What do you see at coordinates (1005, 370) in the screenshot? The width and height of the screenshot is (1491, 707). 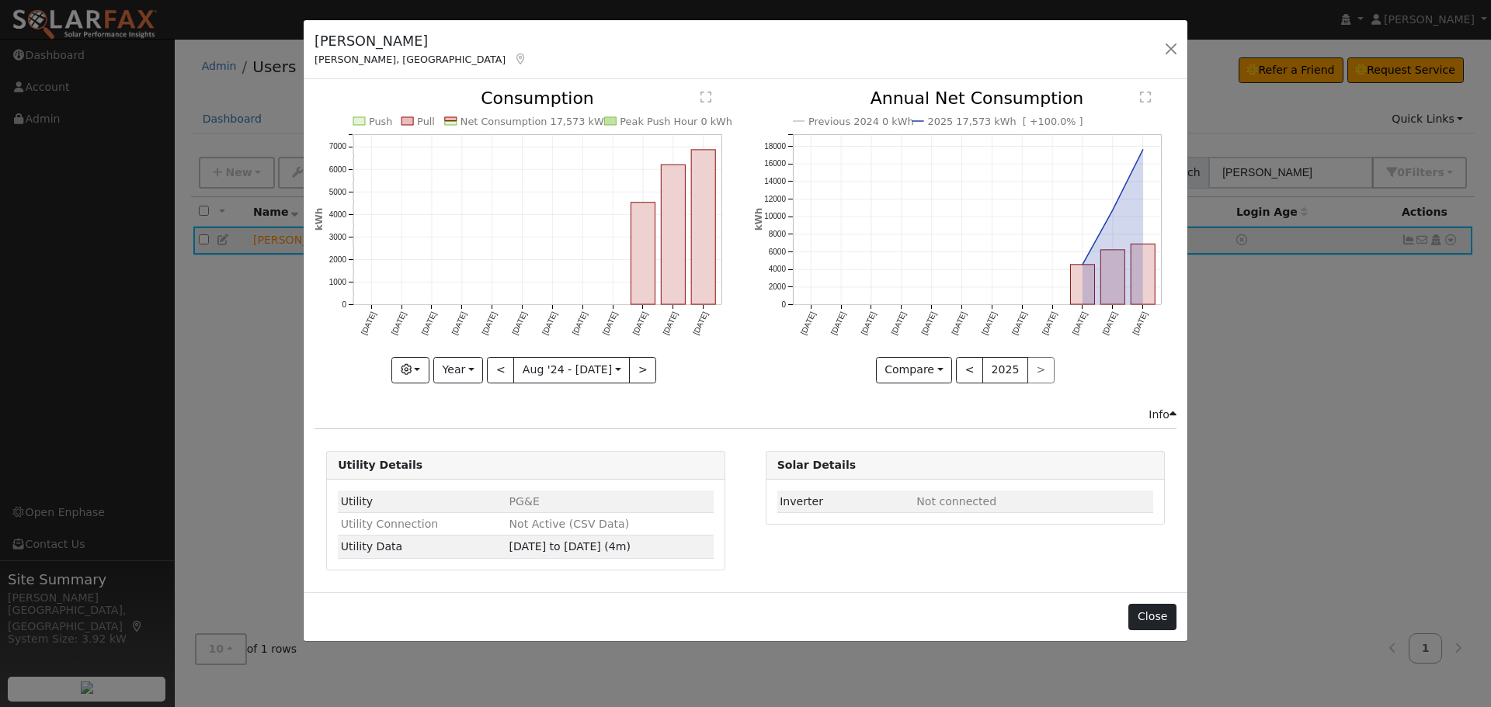 I see `button: 2025` at bounding box center [1005, 370].